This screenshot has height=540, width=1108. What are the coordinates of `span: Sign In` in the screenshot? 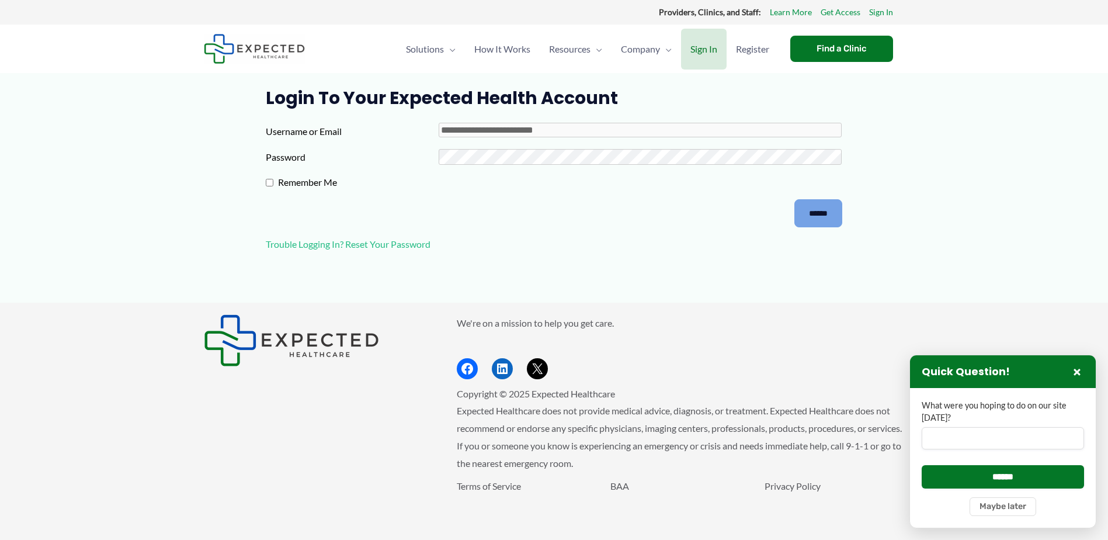 It's located at (704, 49).